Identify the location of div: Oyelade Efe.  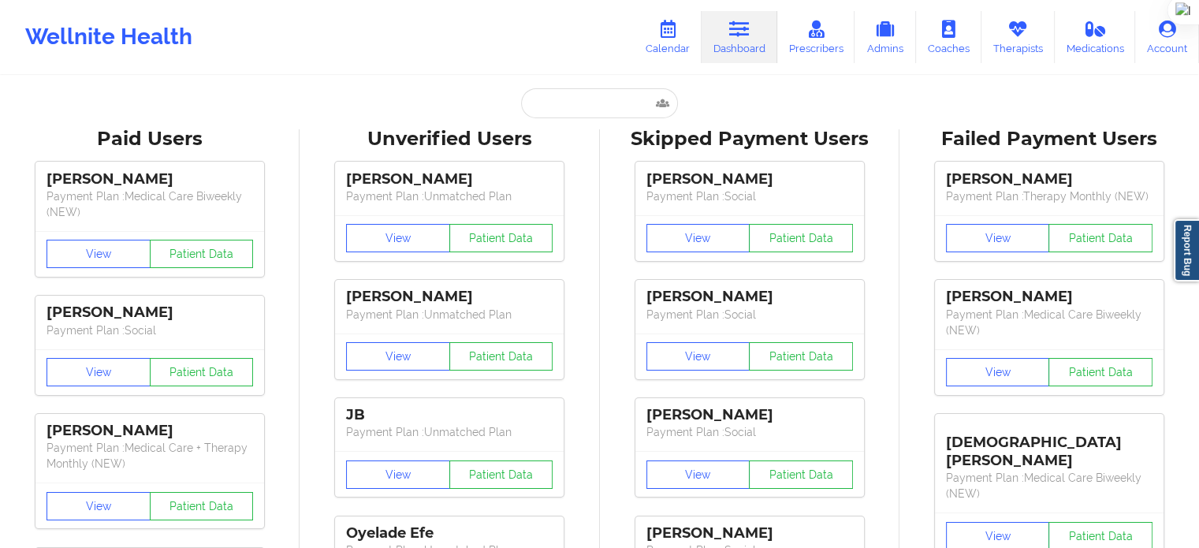
(449, 533).